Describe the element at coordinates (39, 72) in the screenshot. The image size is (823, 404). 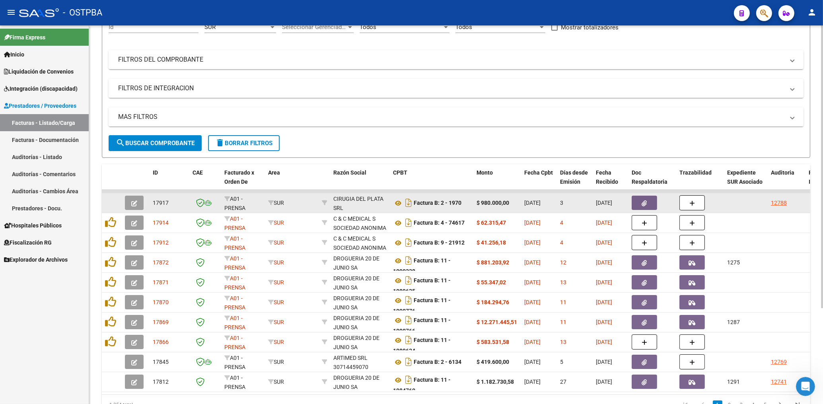
I see `span: Liquidación de Convenios` at that location.